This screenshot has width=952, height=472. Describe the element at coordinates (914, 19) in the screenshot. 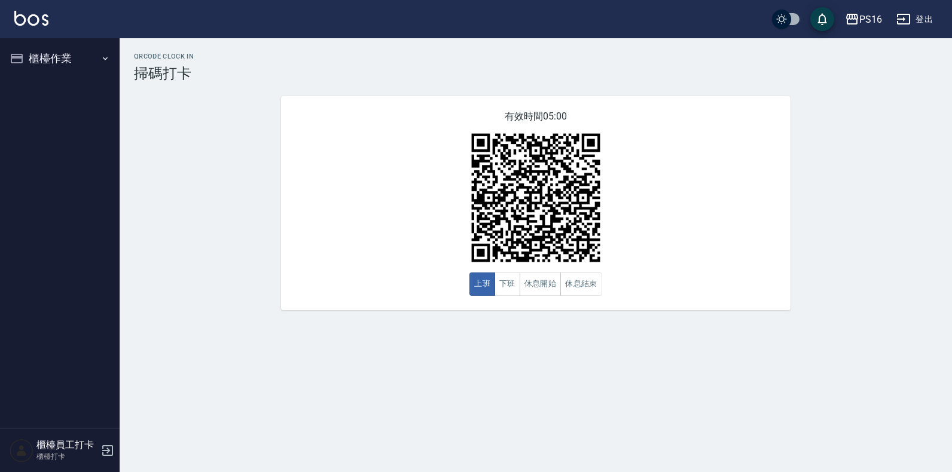

I see `button: 登出` at that location.